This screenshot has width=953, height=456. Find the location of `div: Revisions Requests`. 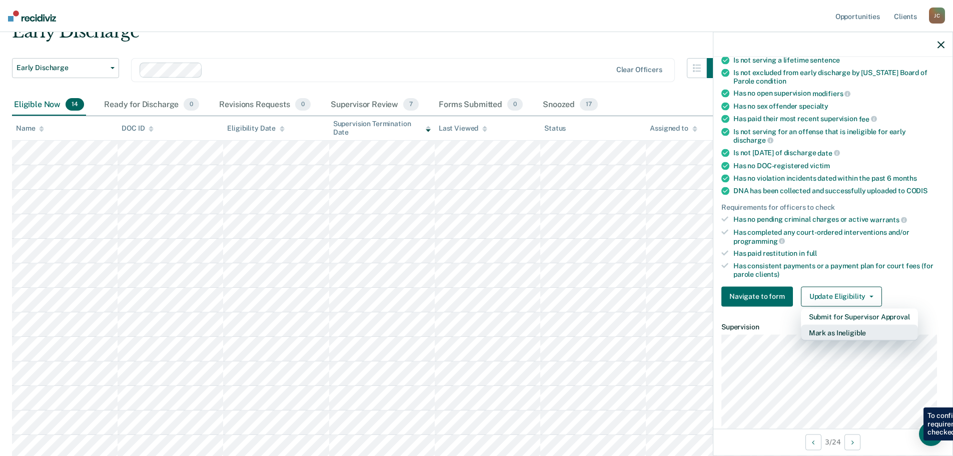

div: Revisions Requests is located at coordinates (265, 105).